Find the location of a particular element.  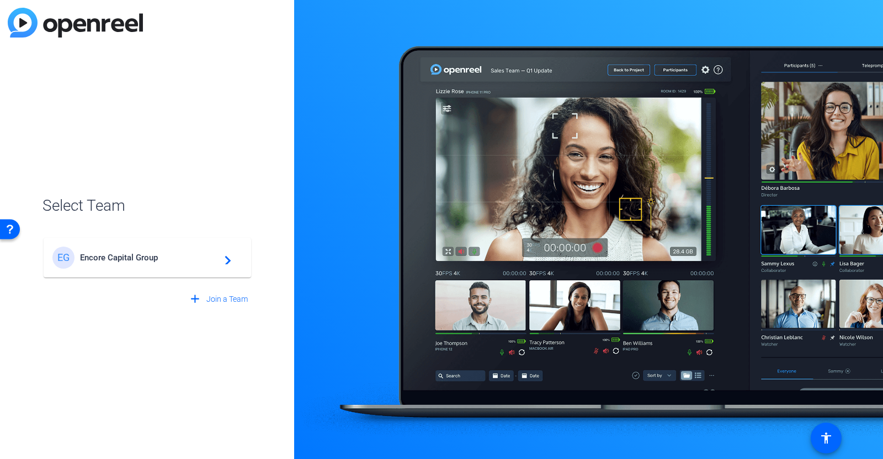

mat-icon: accessibility is located at coordinates (826, 438).